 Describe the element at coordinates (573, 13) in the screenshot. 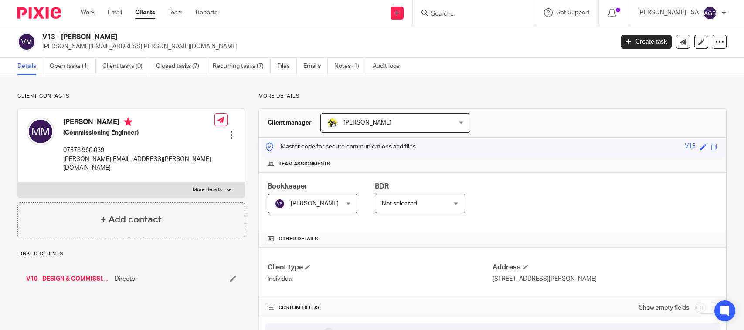

I see `span: Get Support` at that location.